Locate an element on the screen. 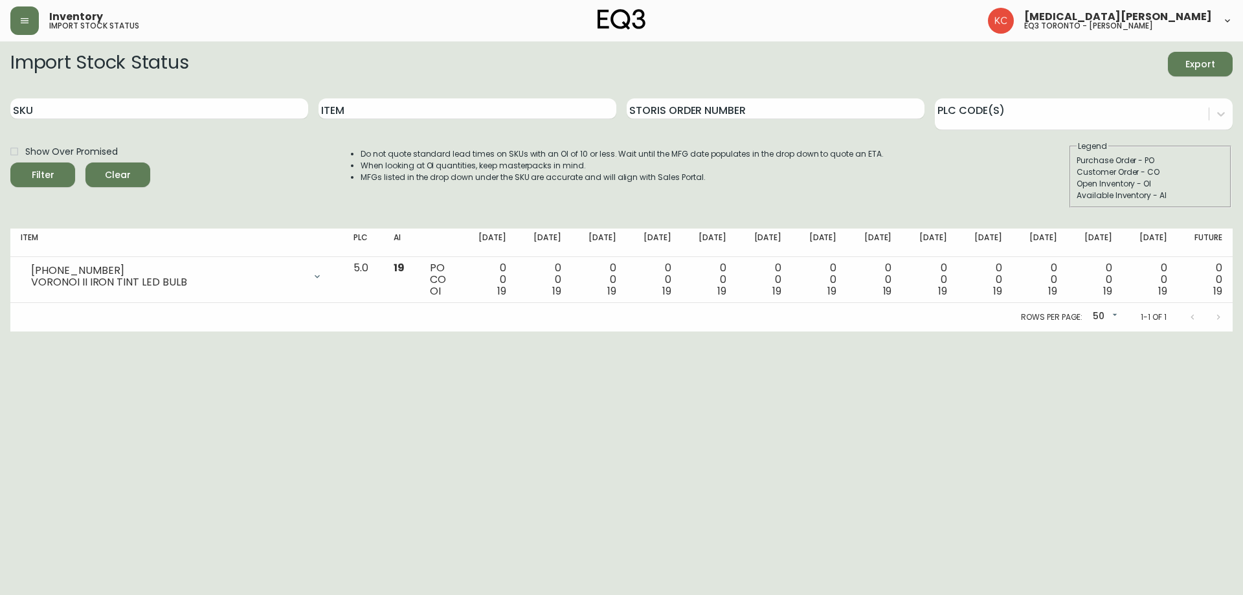  button: Clear is located at coordinates (118, 175).